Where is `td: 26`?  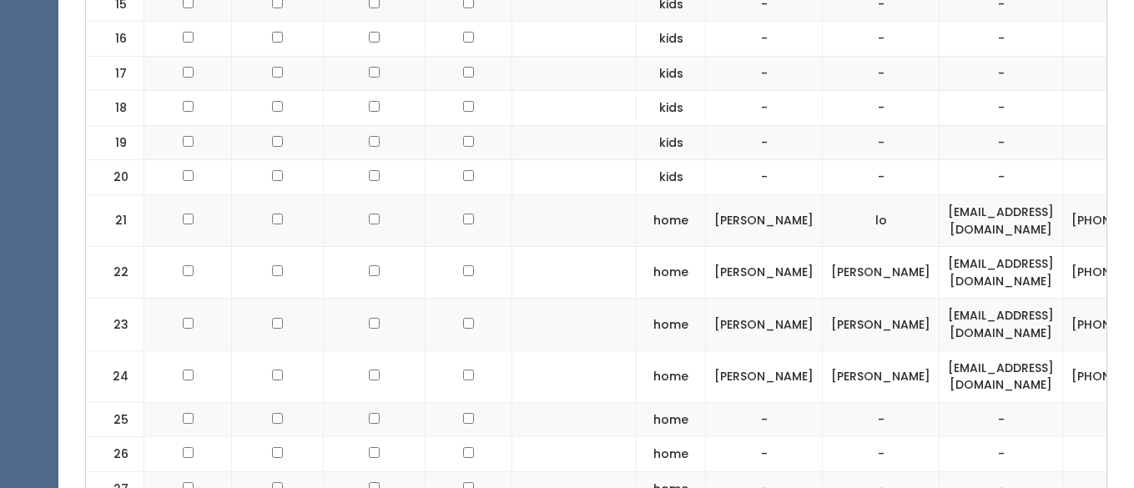
td: 26 is located at coordinates (115, 455).